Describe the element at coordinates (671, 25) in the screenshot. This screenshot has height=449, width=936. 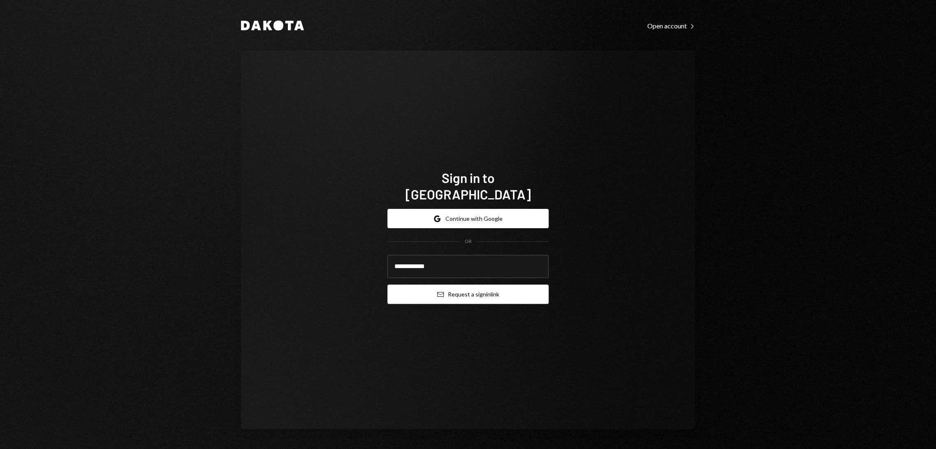
I see `a: Open account` at that location.